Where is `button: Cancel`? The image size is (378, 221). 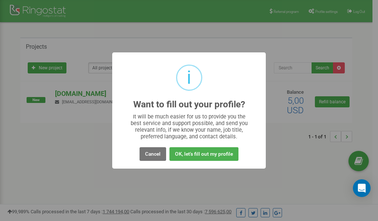
button: Cancel is located at coordinates (153, 154).